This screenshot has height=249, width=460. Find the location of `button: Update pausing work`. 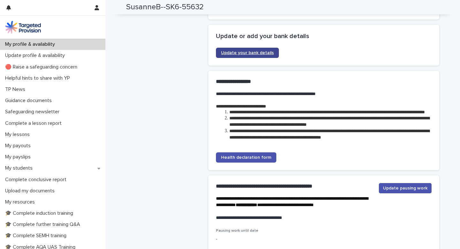

button: Update pausing work is located at coordinates (405, 188).